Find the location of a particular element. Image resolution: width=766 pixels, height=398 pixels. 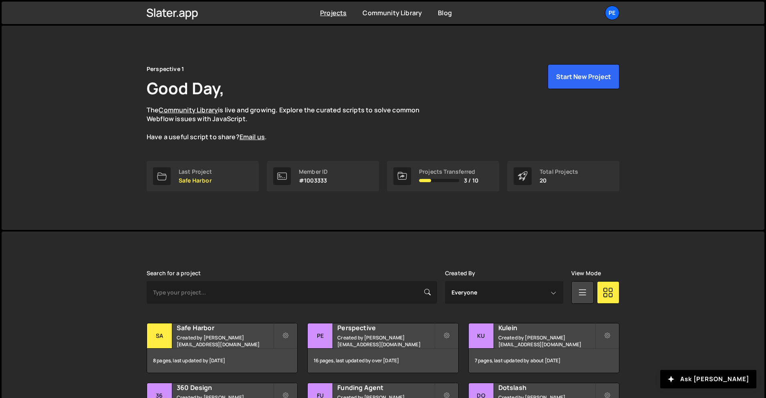

p: The is live and growing. Explore the curated scripts to solve common Webflow issues with JavaScri... is located at coordinates (291, 123).